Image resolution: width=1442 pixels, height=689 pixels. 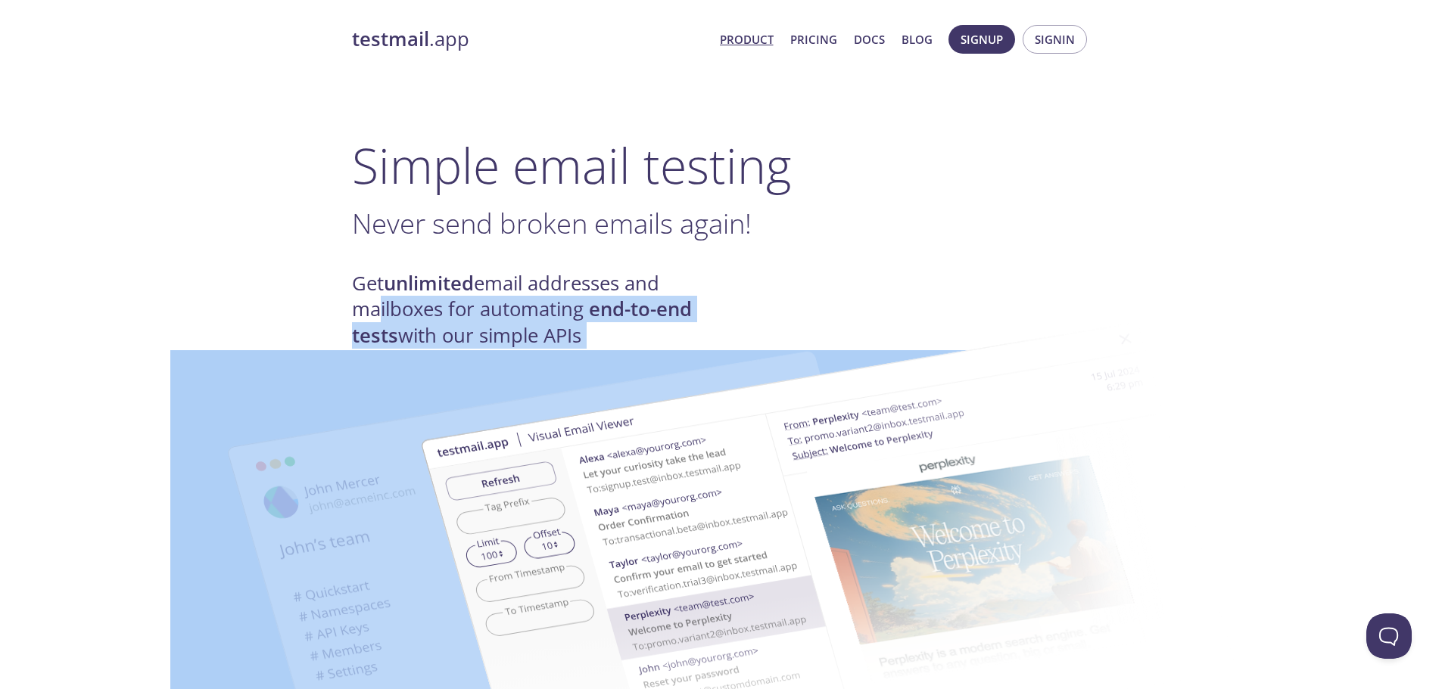 I want to click on a: Docs, so click(x=869, y=39).